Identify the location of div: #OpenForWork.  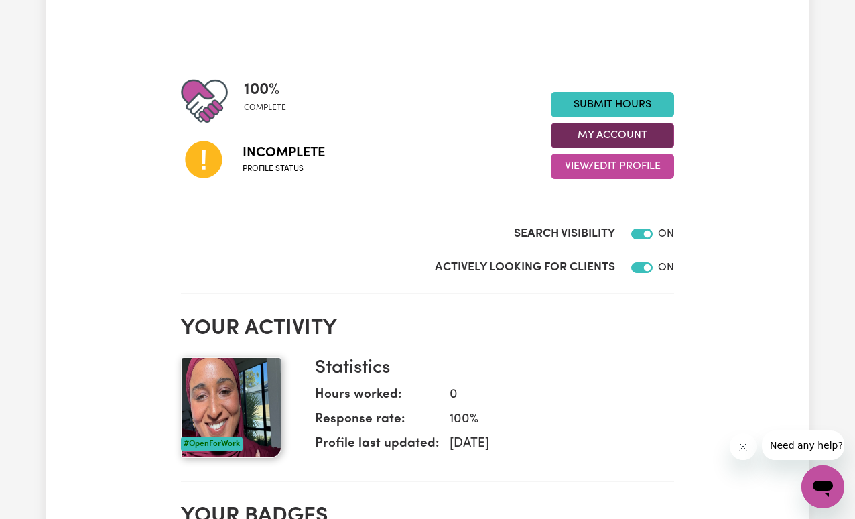
(212, 444).